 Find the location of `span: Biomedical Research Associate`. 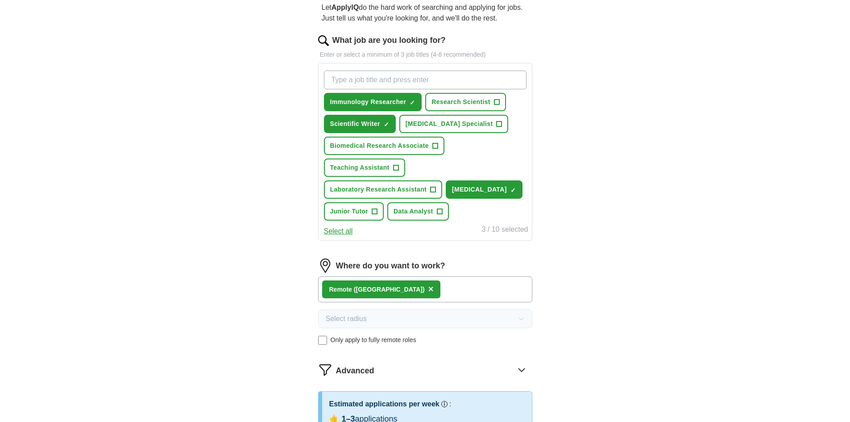

span: Biomedical Research Associate is located at coordinates (379, 145).